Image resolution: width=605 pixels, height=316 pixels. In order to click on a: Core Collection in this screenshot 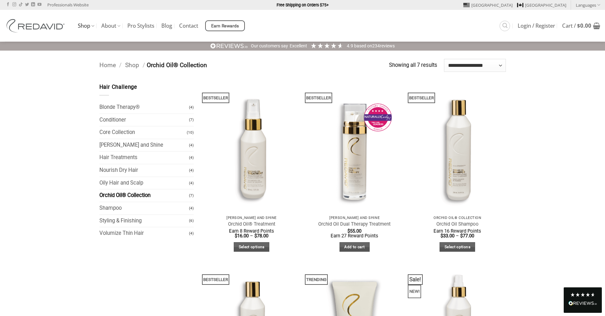, I will do `click(143, 132)`.